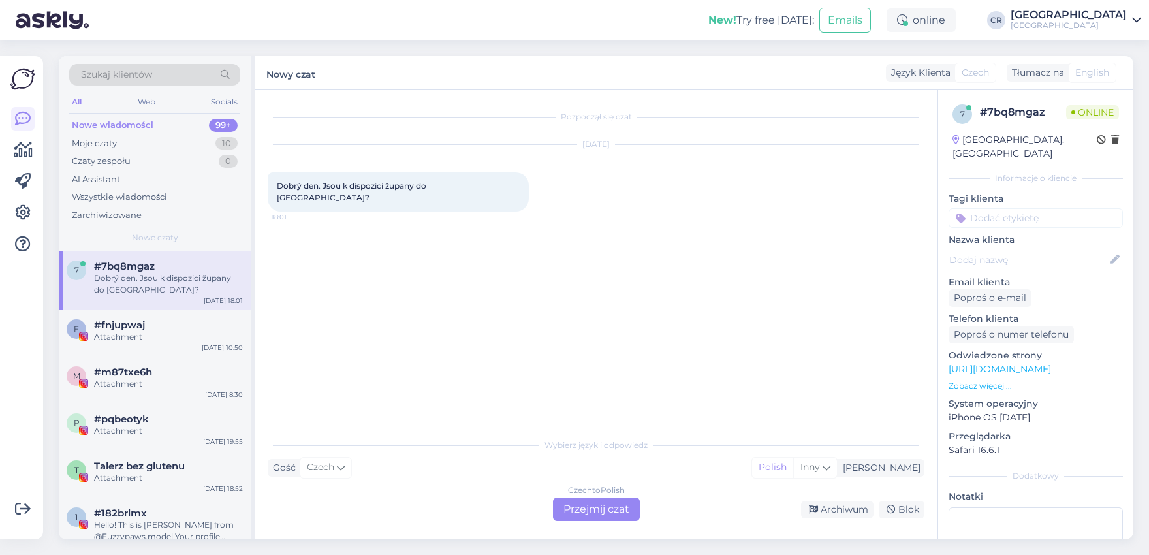 This screenshot has height=555, width=1149. What do you see at coordinates (120, 197) in the screenshot?
I see `div: Wszystkie wiadomości` at bounding box center [120, 197].